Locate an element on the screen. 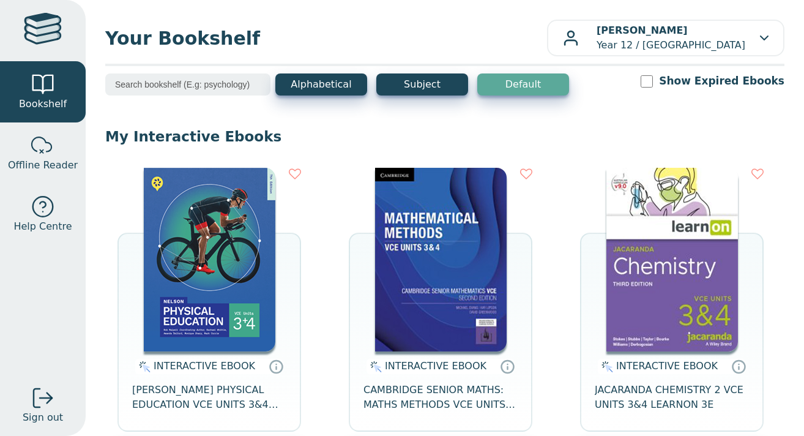 This screenshot has height=436, width=804. p: My Interactive Ebooks is located at coordinates (445, 136).